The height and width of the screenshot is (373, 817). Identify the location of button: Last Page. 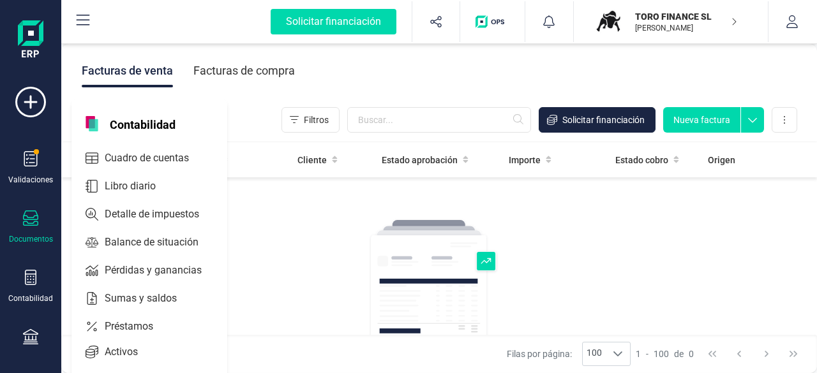
(794, 354).